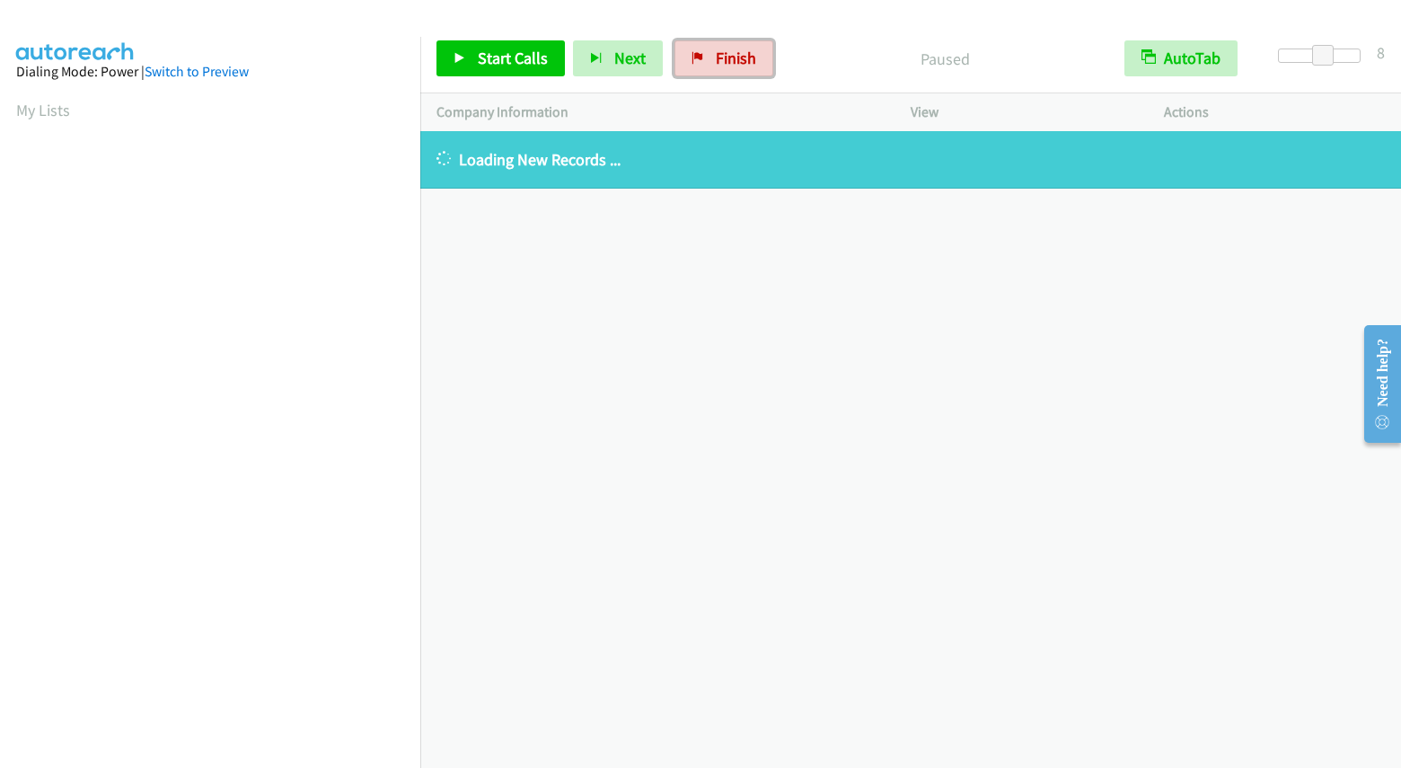 Image resolution: width=1401 pixels, height=768 pixels. I want to click on button: AutoTab, so click(1181, 58).